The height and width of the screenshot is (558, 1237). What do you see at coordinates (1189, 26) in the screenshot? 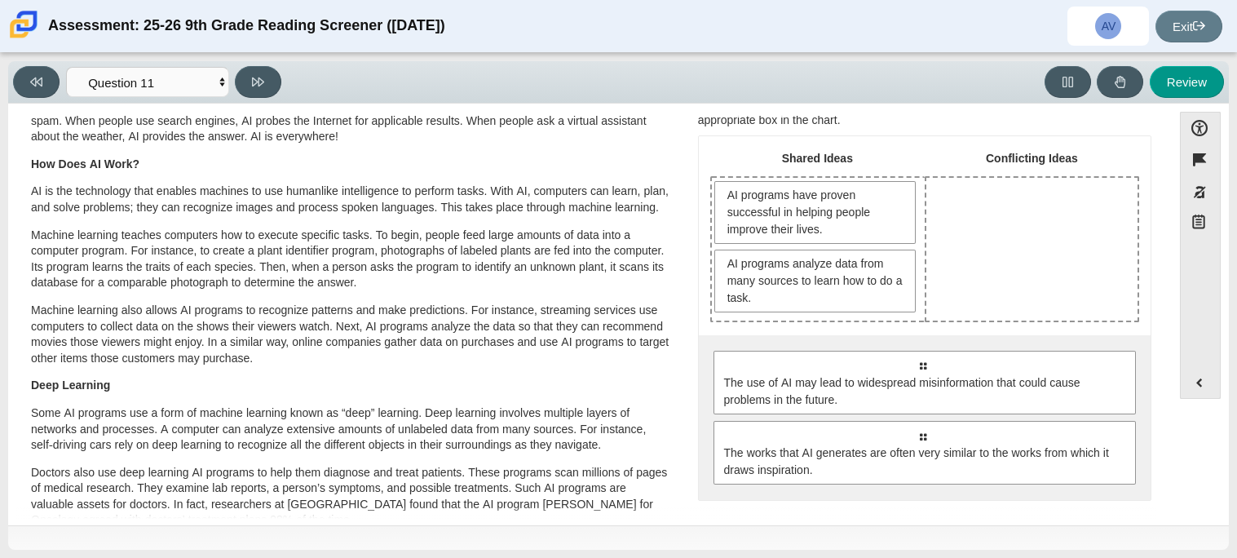
I see `a: Exit` at bounding box center [1189, 26].